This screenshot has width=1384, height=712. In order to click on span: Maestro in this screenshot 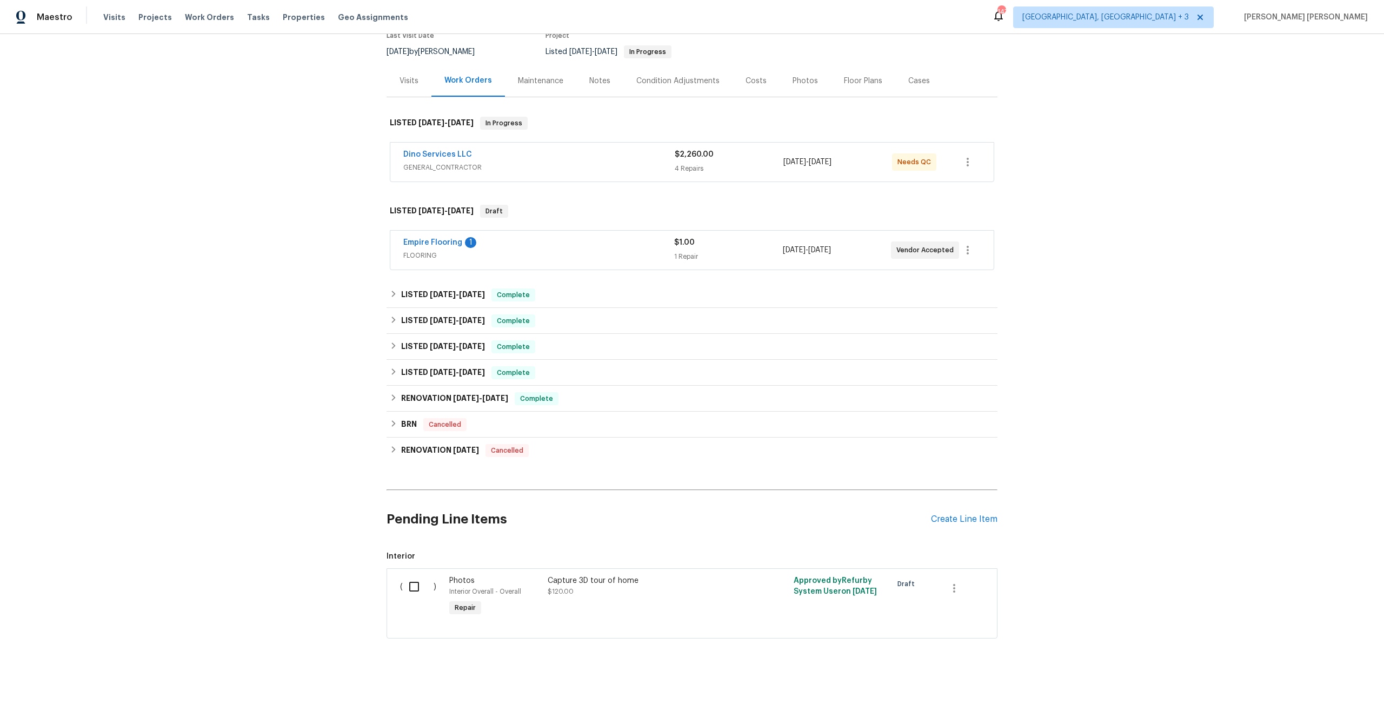, I will do `click(55, 17)`.